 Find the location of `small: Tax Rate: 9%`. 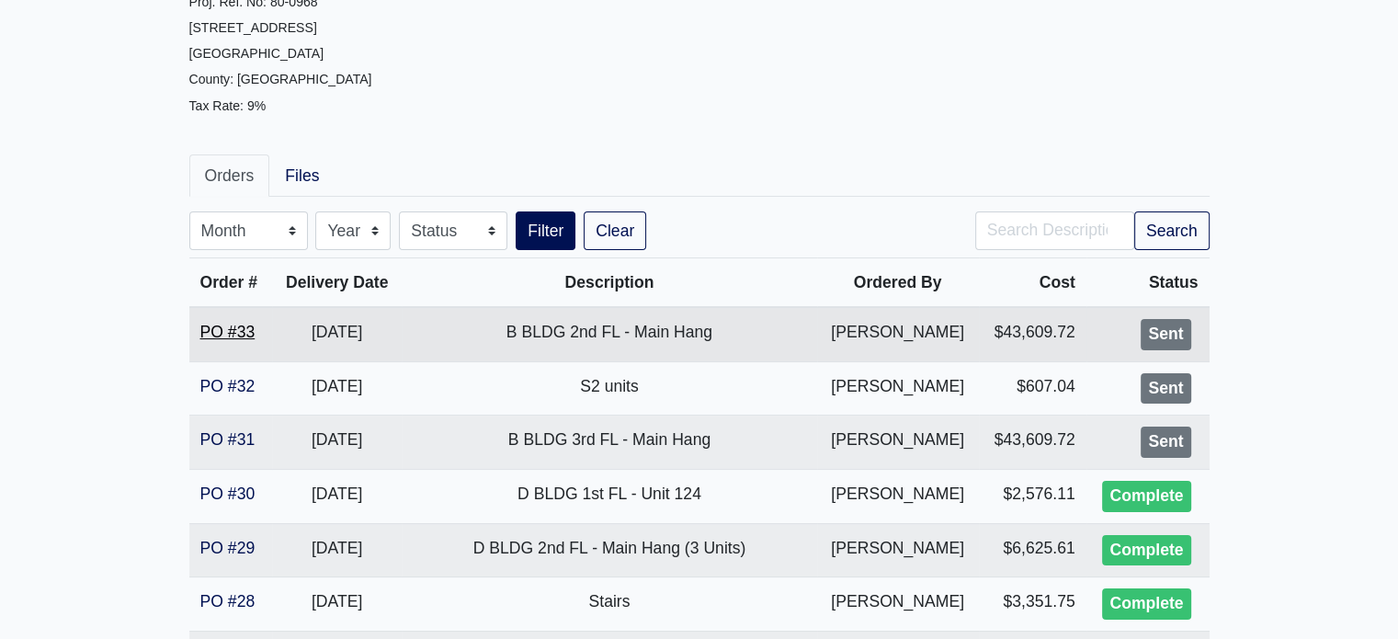

small: Tax Rate: 9% is located at coordinates (228, 106).